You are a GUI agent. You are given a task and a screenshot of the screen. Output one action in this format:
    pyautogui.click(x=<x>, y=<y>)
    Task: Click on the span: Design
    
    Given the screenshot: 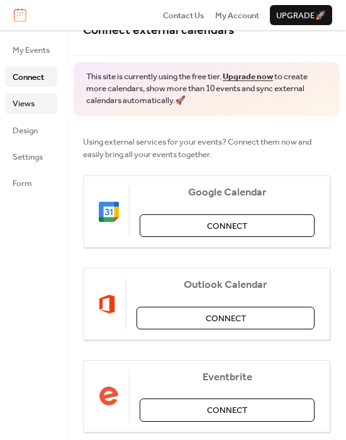 What is the action you would take?
    pyautogui.click(x=25, y=131)
    